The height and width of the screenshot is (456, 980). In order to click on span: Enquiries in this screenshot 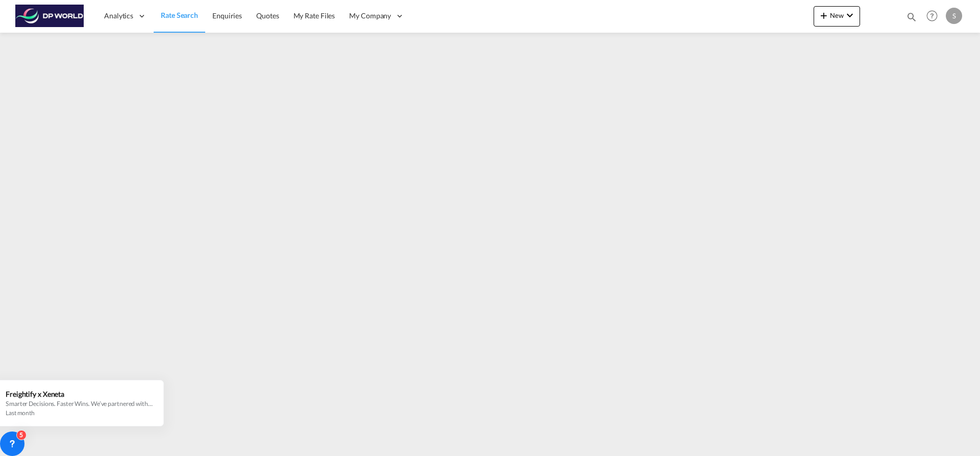, I will do `click(227, 15)`.